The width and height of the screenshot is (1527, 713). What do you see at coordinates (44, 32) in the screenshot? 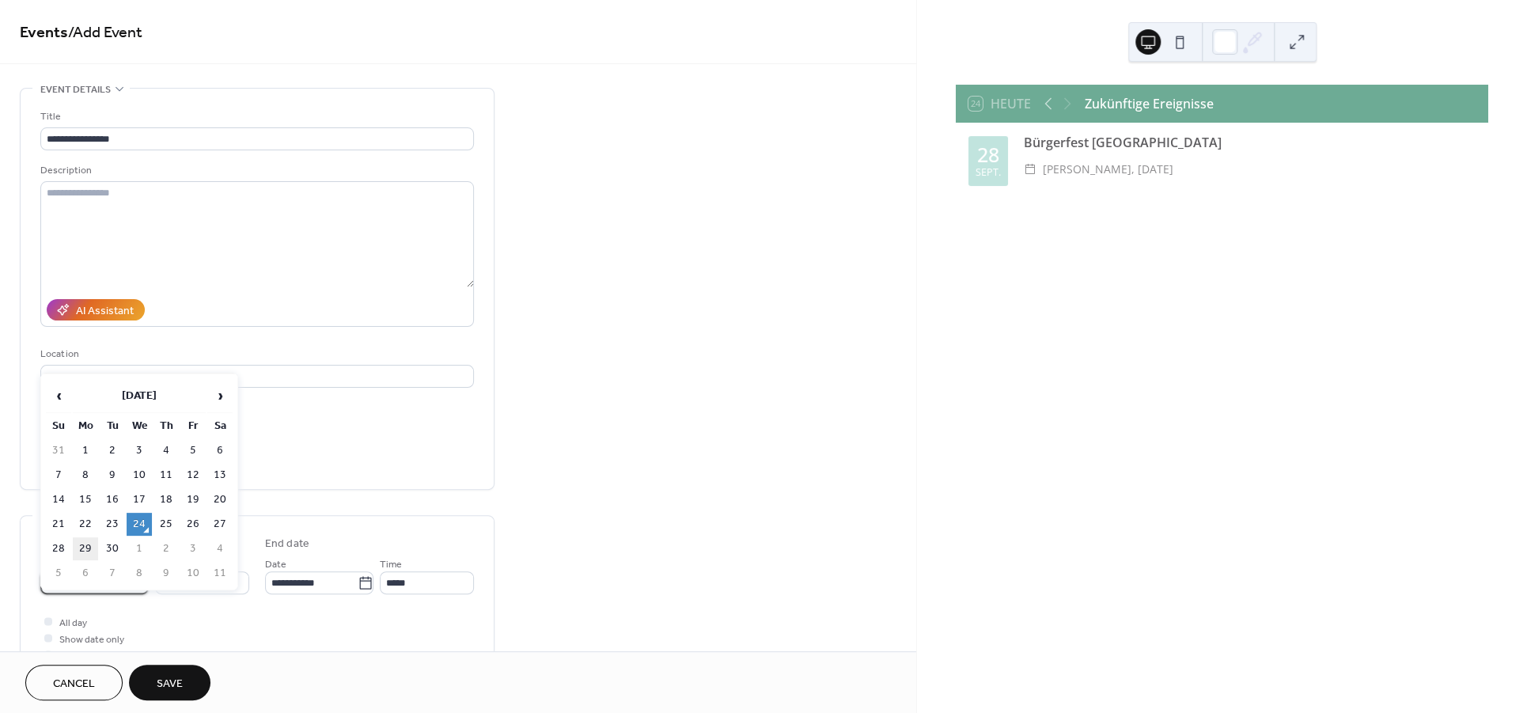
I see `a: Events` at bounding box center [44, 32].